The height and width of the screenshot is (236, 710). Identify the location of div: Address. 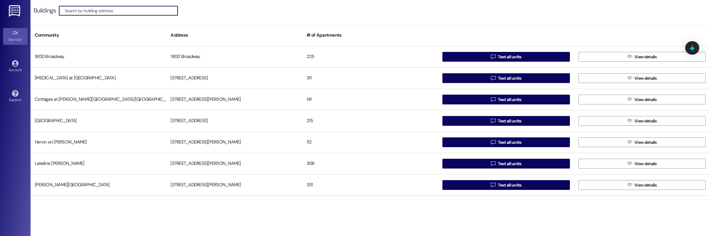
(234, 35).